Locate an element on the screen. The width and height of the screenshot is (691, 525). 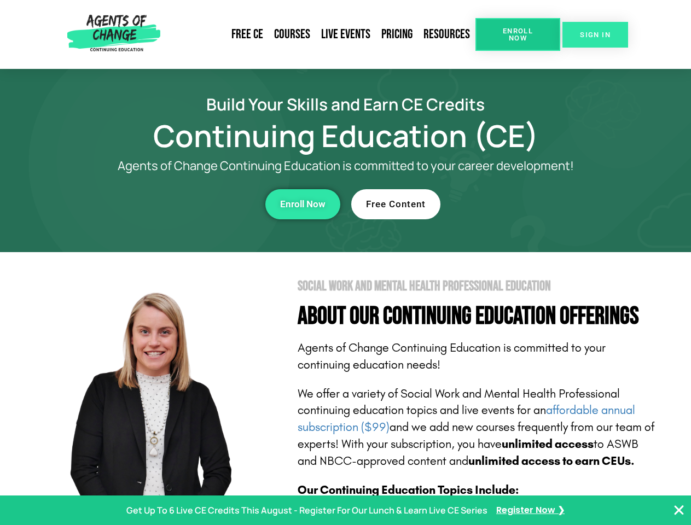
a: Free Content is located at coordinates (396, 204).